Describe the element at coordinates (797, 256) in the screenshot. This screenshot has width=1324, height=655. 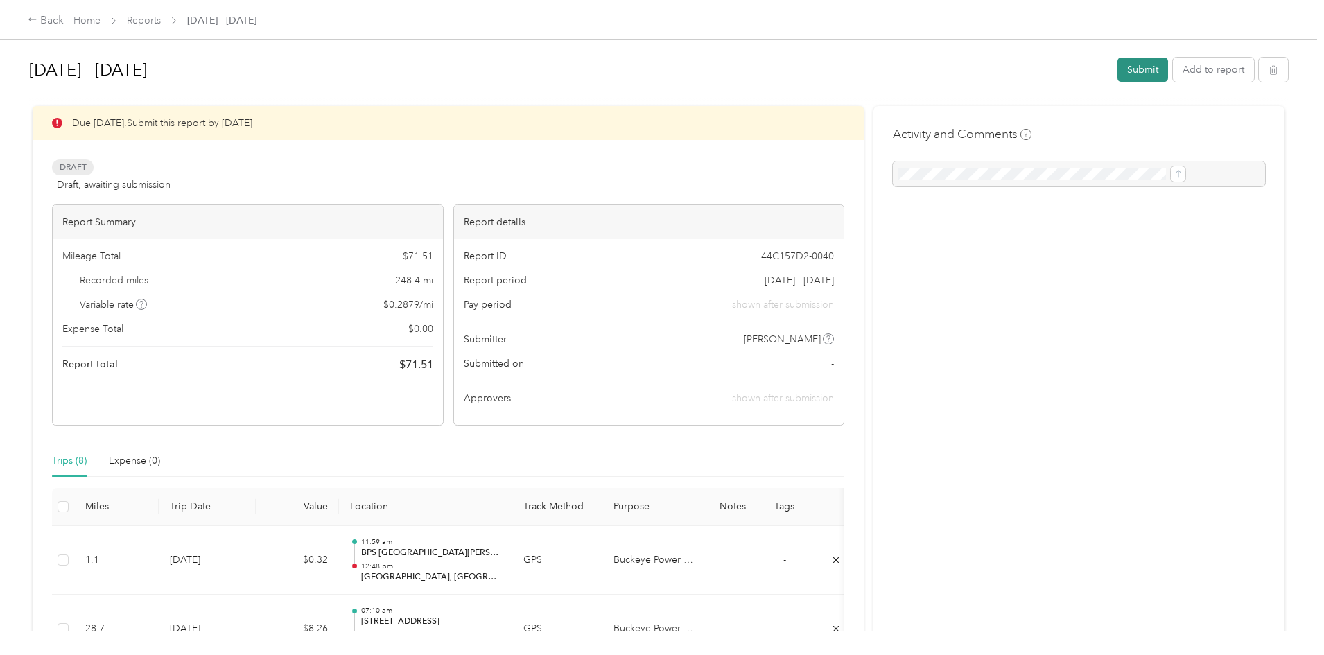
I see `span: 44C157D2-0040` at that location.